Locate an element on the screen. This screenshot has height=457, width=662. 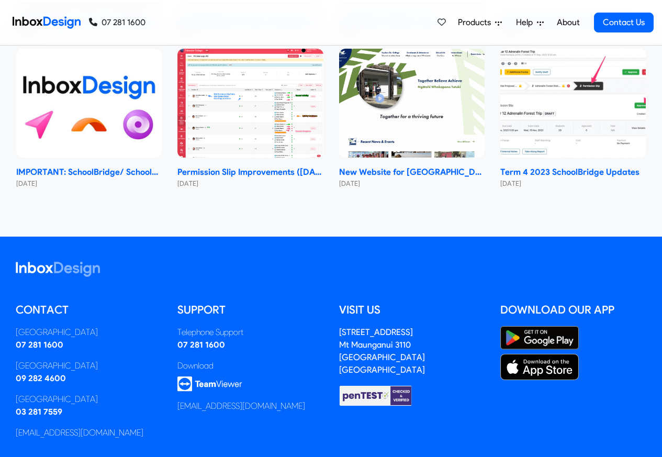
div: Telephone Support is located at coordinates (250, 332).